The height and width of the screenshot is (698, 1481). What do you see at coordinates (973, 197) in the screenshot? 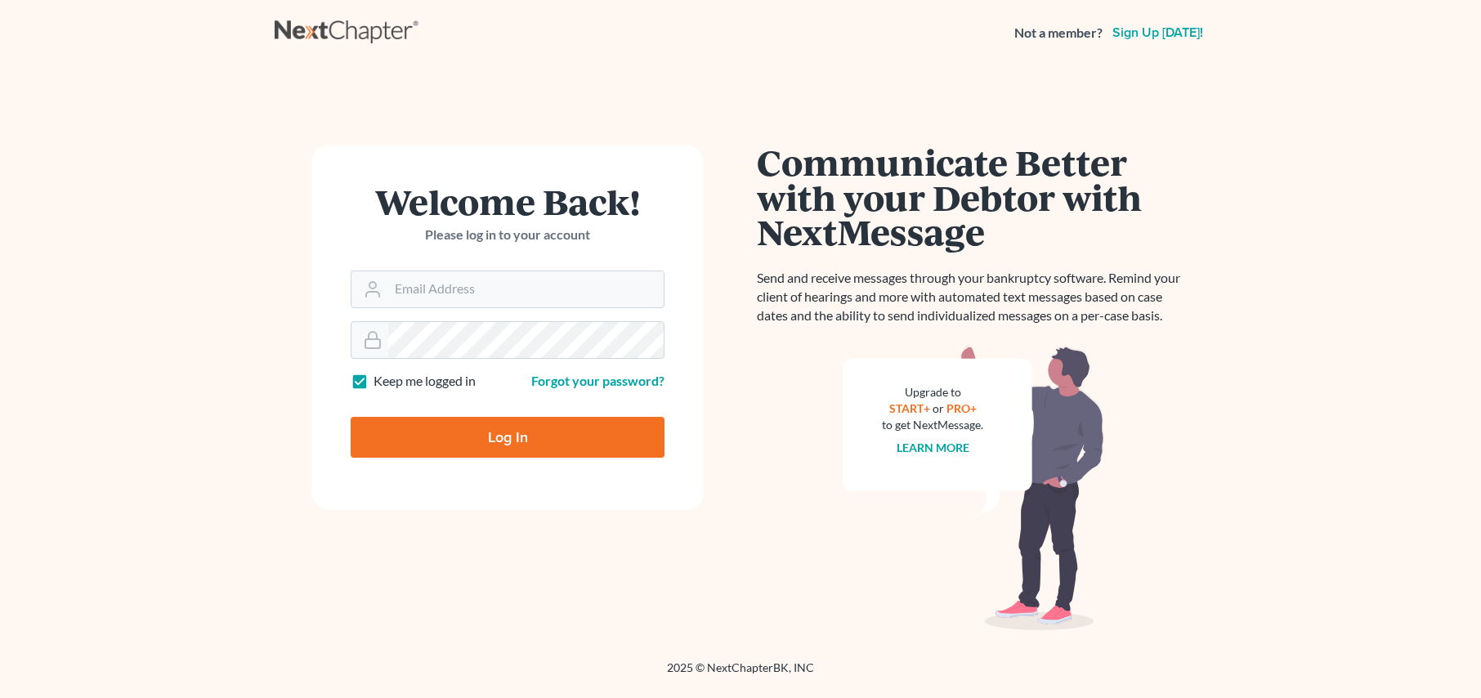
I see `h1: Communicate Better with your Debtor with NextMessage` at bounding box center [973, 197].